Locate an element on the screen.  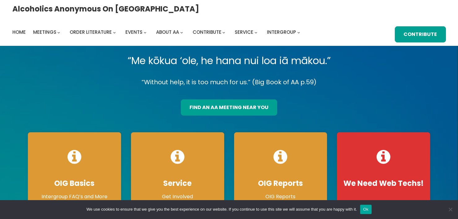
button: Events submenu is located at coordinates (145, 32).